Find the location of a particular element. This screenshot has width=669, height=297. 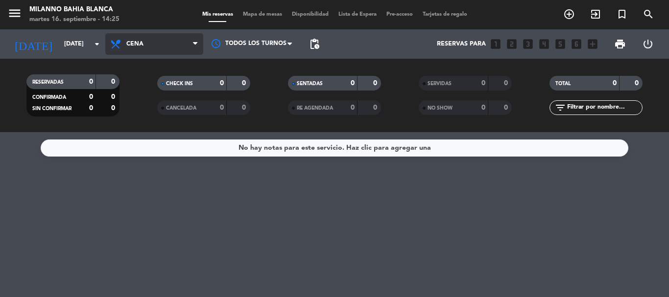

span: print is located at coordinates (620, 44).